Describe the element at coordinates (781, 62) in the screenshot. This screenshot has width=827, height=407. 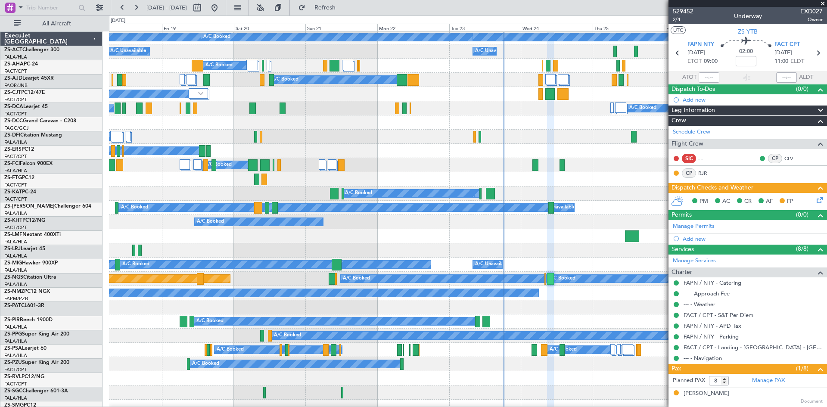
I see `span: 11:00` at that location.